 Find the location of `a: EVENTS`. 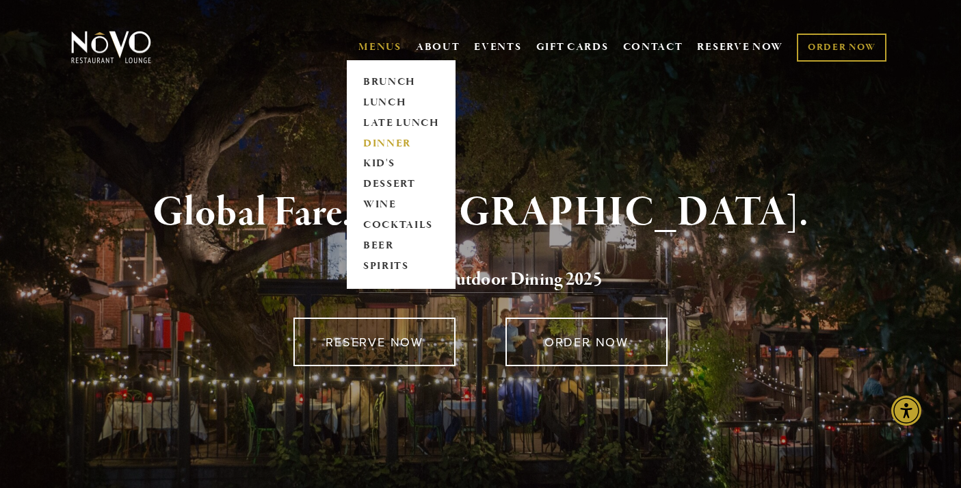

a: EVENTS is located at coordinates (497, 47).